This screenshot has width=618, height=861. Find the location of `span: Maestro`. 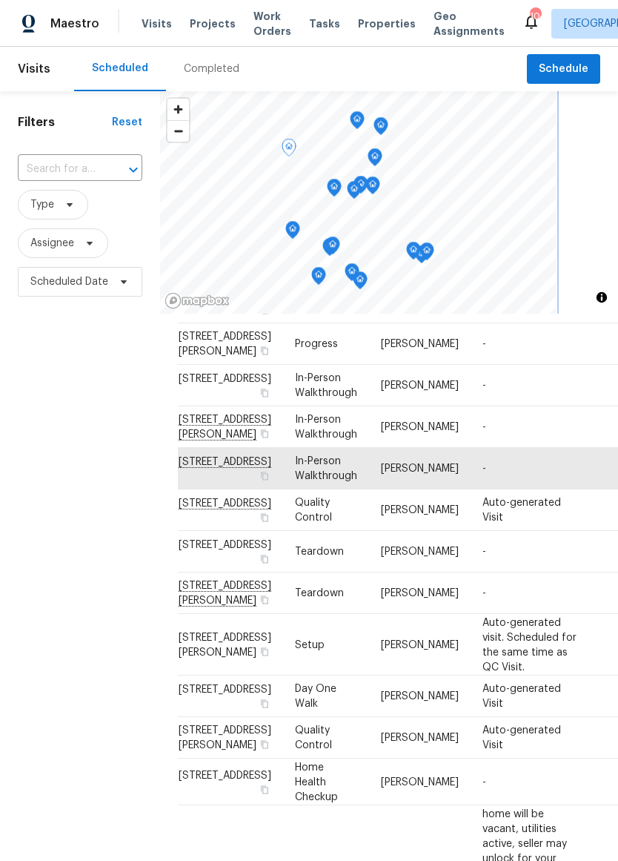

span: Maestro is located at coordinates (75, 24).